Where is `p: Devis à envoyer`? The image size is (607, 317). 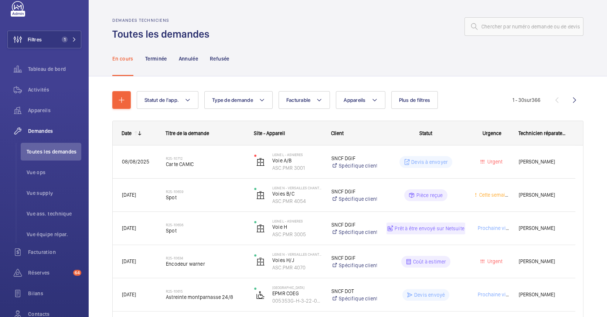
p: Devis à envoyer is located at coordinates (429, 162).